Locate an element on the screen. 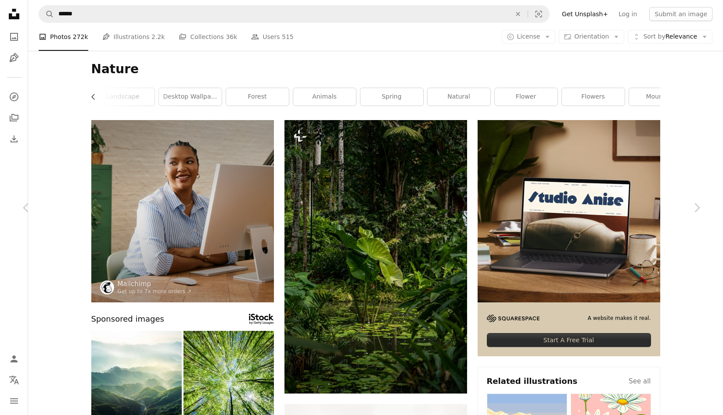 The height and width of the screenshot is (415, 723). button: Visual search is located at coordinates (538, 14).